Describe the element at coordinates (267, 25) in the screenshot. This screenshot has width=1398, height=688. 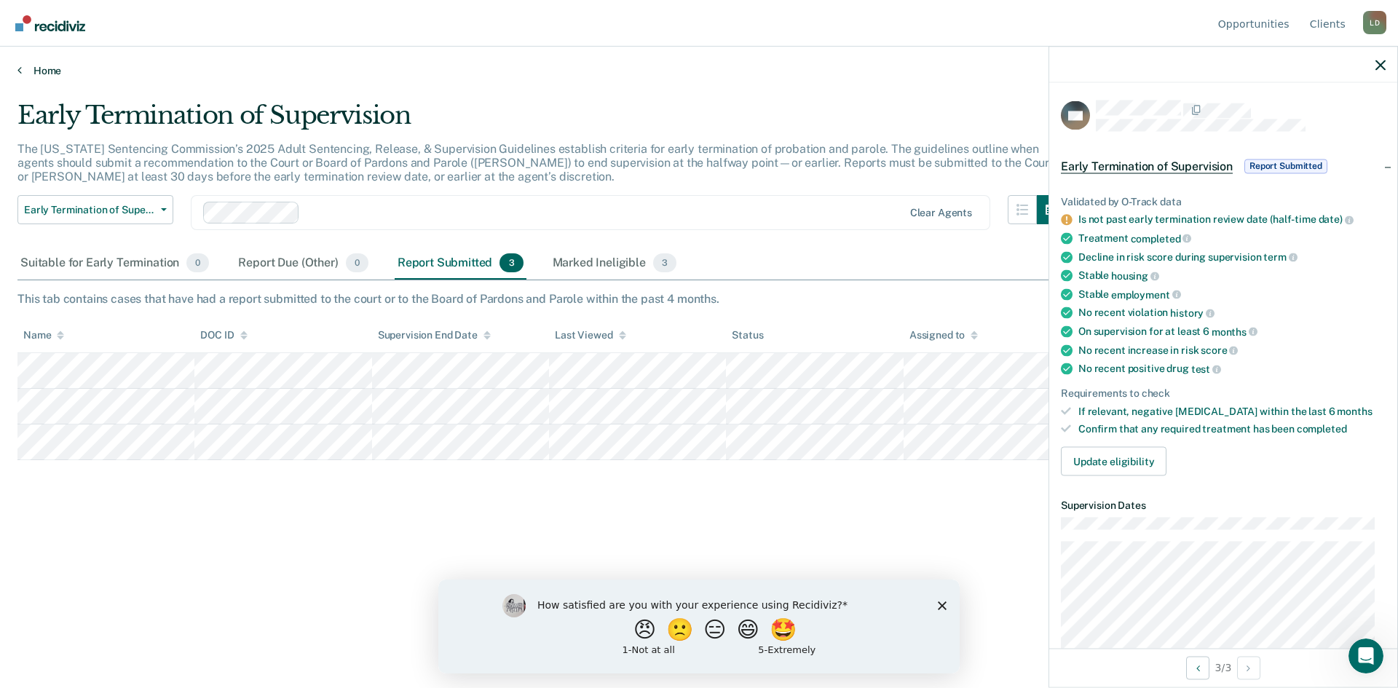
I see `div: How satisfied are you with your experience using Recidiviz?` at that location.